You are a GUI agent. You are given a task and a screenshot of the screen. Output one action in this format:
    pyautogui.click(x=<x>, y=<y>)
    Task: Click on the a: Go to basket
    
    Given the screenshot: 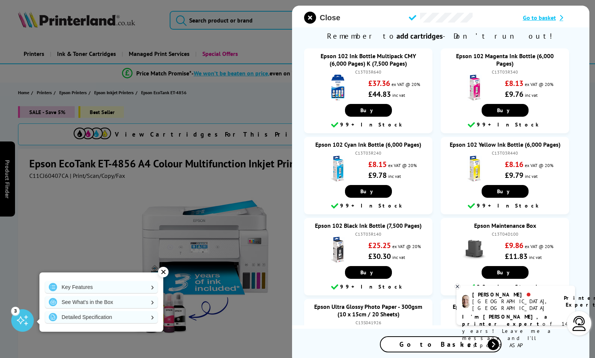 What is the action you would take?
    pyautogui.click(x=550, y=18)
    